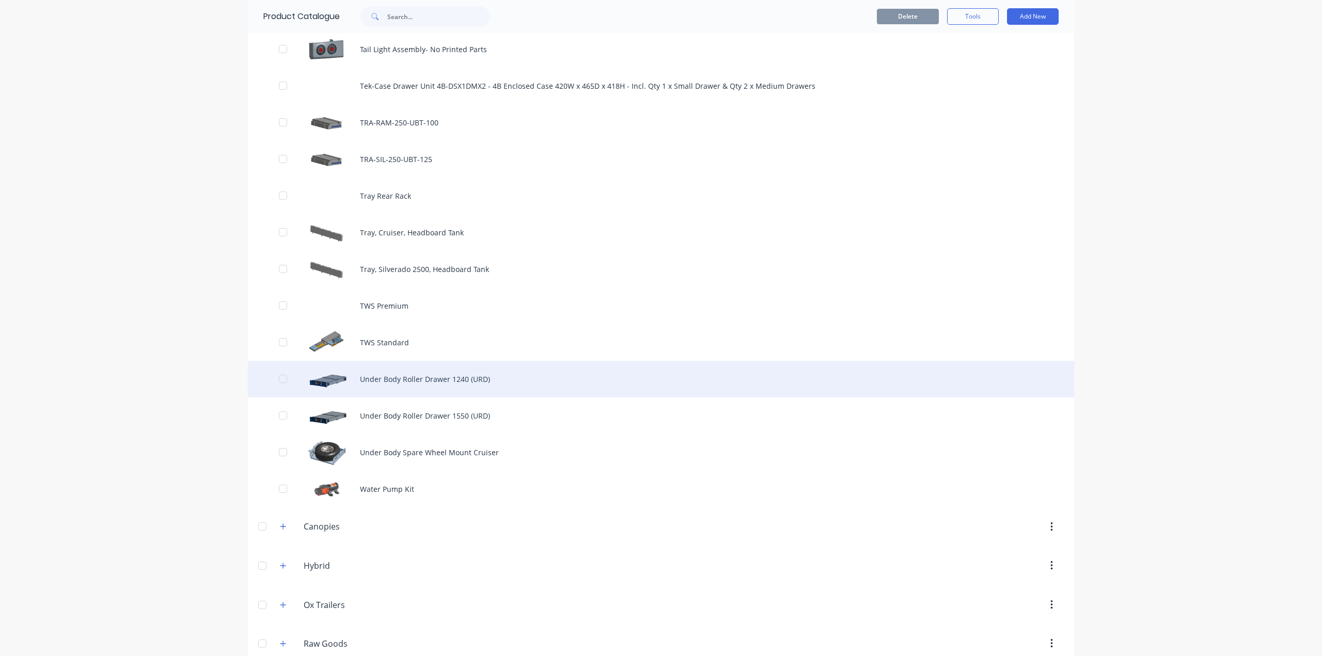  Describe the element at coordinates (661, 452) in the screenshot. I see `div: Under Body Spare Wheel Mount CruiserUnder Body Spare Wheel Mount Cruiser` at that location.